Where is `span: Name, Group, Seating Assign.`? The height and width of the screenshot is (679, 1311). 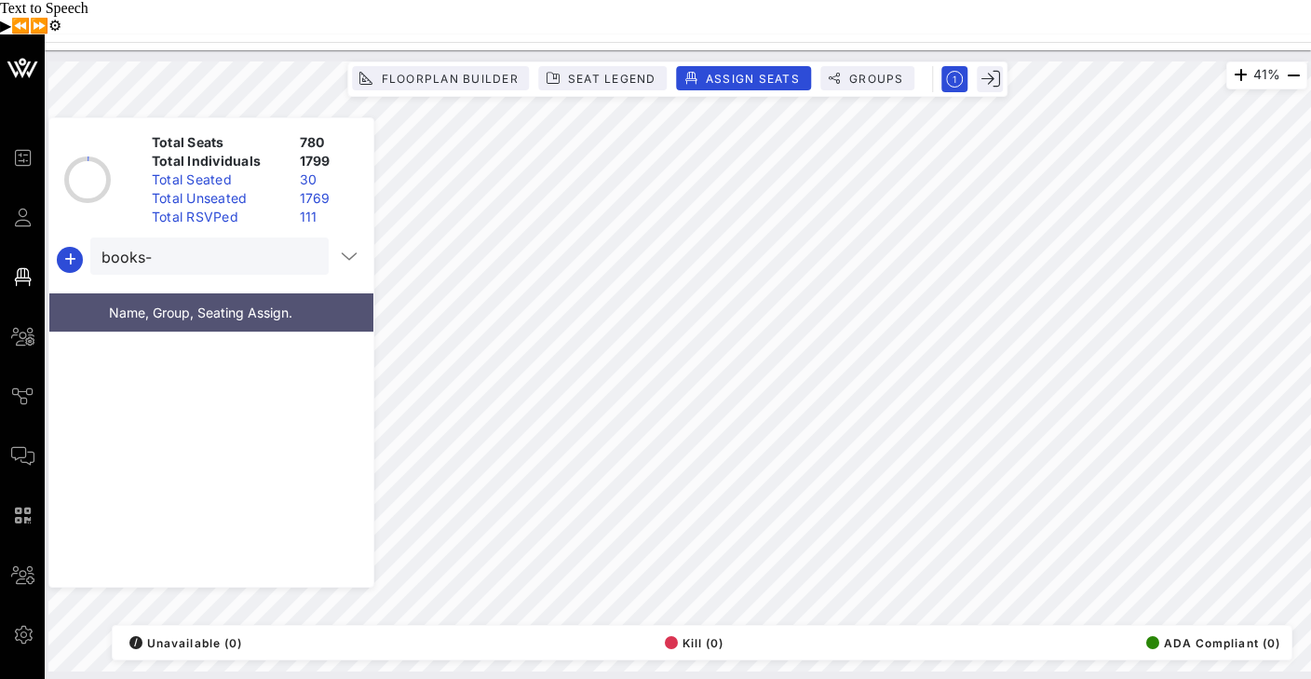 span: Name, Group, Seating Assign. is located at coordinates (200, 312).